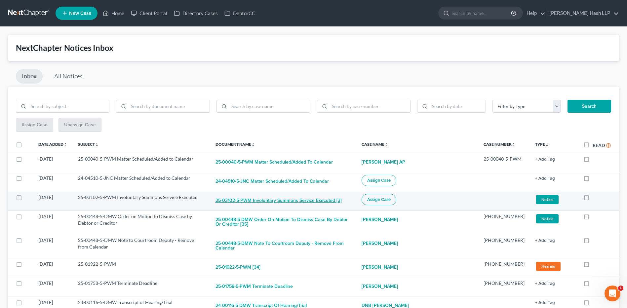 Image resolution: width=627 pixels, height=308 pixels. Describe the element at coordinates (88, 144) in the screenshot. I see `a: Subjectunfold_more` at that location.